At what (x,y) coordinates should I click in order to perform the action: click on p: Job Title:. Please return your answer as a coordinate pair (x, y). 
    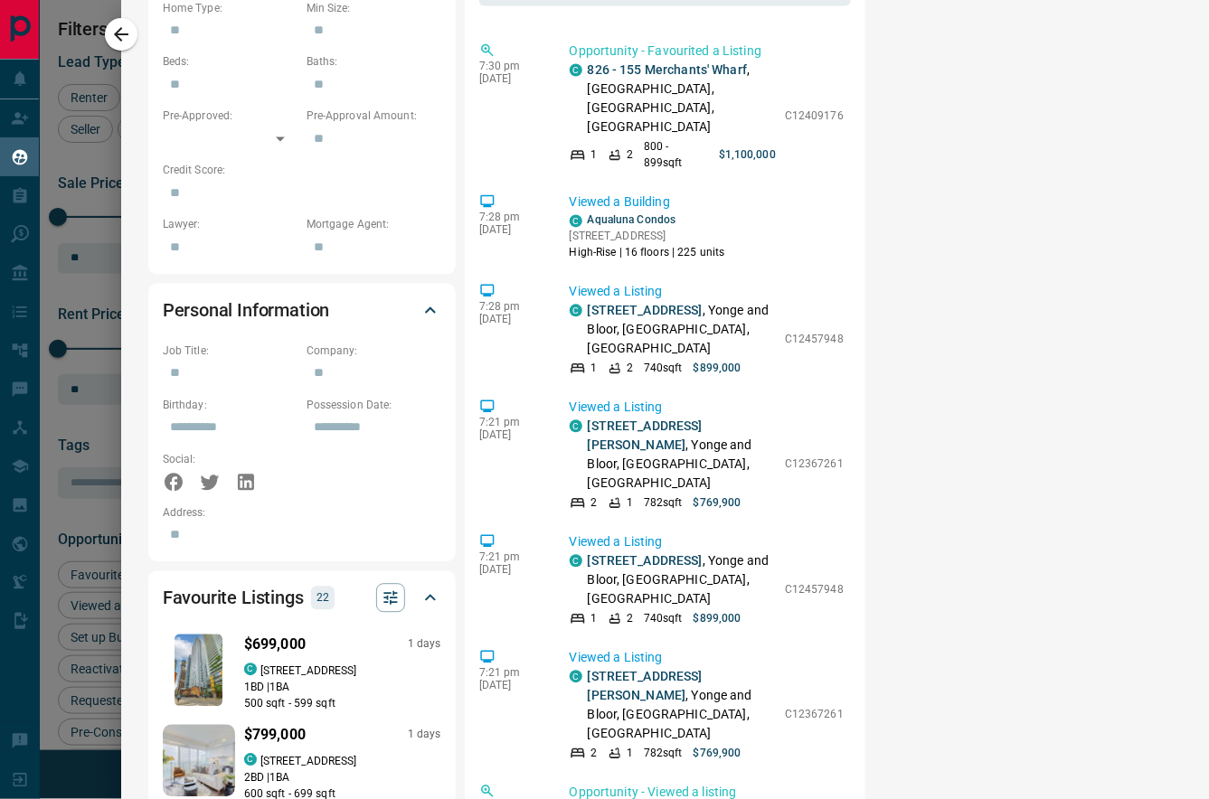
    Looking at the image, I should click on (230, 352).